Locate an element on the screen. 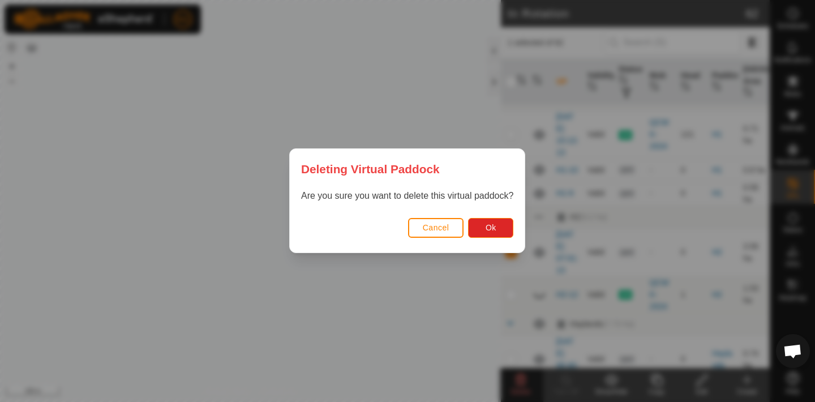  span: Deleting Virtual Paddock is located at coordinates (370, 169).